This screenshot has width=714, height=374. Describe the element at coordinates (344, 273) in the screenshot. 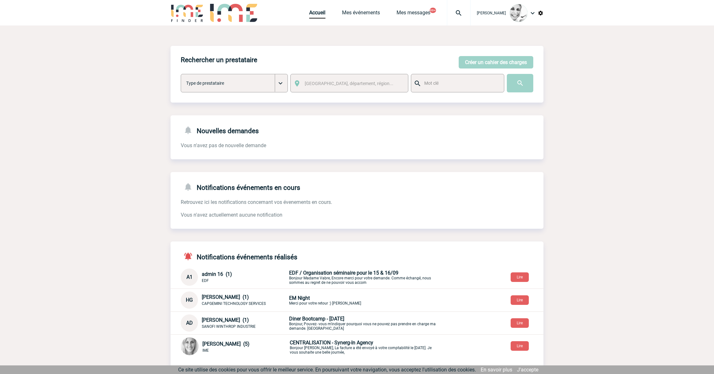

I see `span: EDF / Organisation séminaire pour le 15 & 16/09` at that location.